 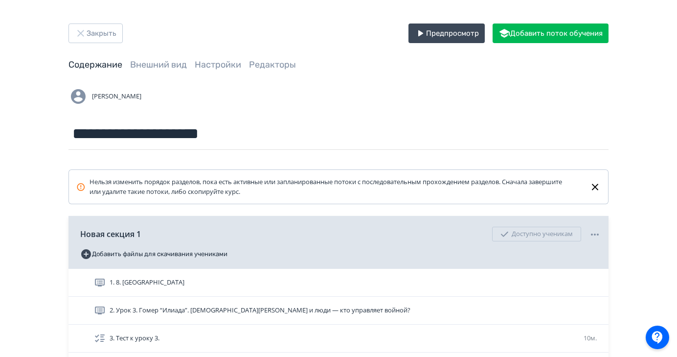 What do you see at coordinates (447, 33) in the screenshot?
I see `button: Предпросмотр` at bounding box center [447, 33].